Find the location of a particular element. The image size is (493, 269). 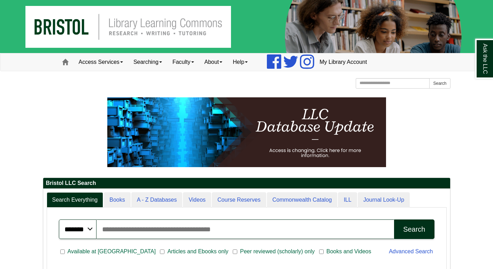

a: Videos is located at coordinates (197, 200).